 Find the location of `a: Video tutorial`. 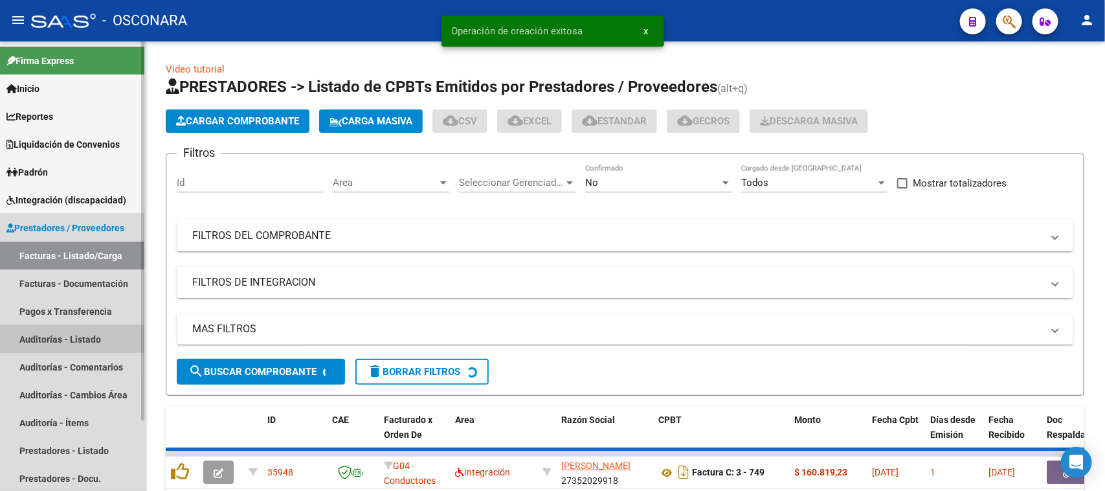

a: Video tutorial is located at coordinates (195, 69).